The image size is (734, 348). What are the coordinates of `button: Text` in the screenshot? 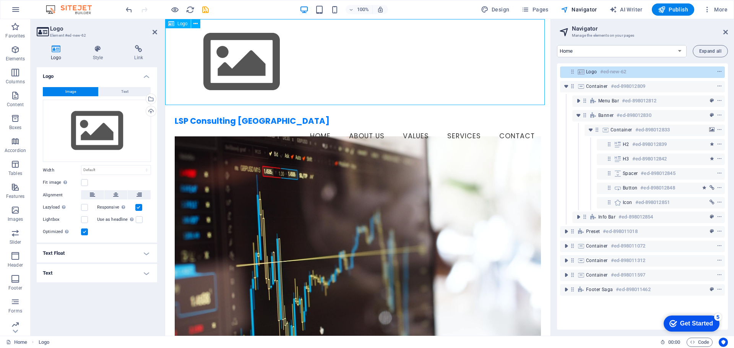 It's located at (125, 92).